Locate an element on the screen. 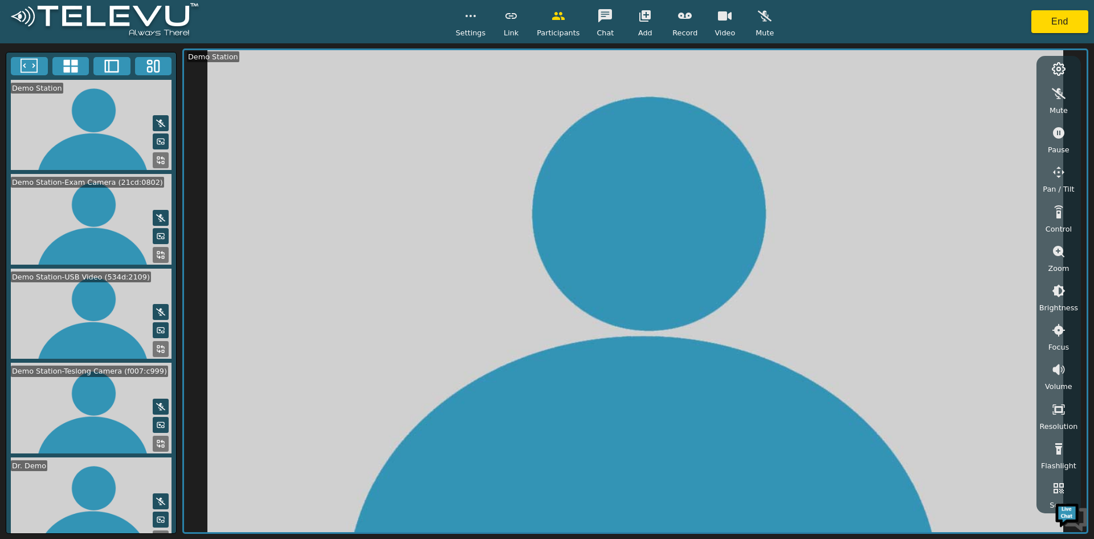  div: Minimize live chat window is located at coordinates (201, 19).